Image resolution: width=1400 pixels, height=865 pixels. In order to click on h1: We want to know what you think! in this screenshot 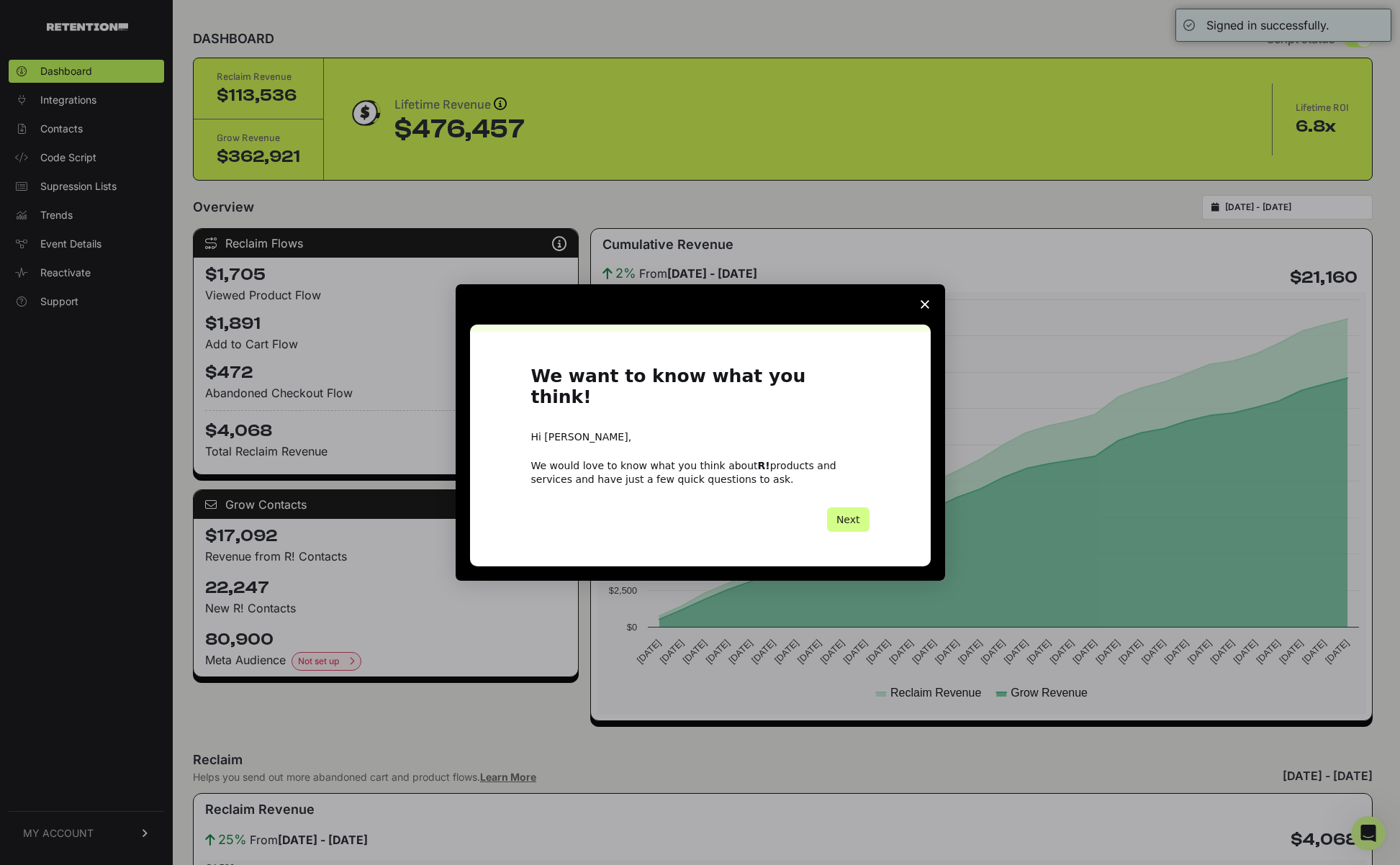, I will do `click(700, 391)`.